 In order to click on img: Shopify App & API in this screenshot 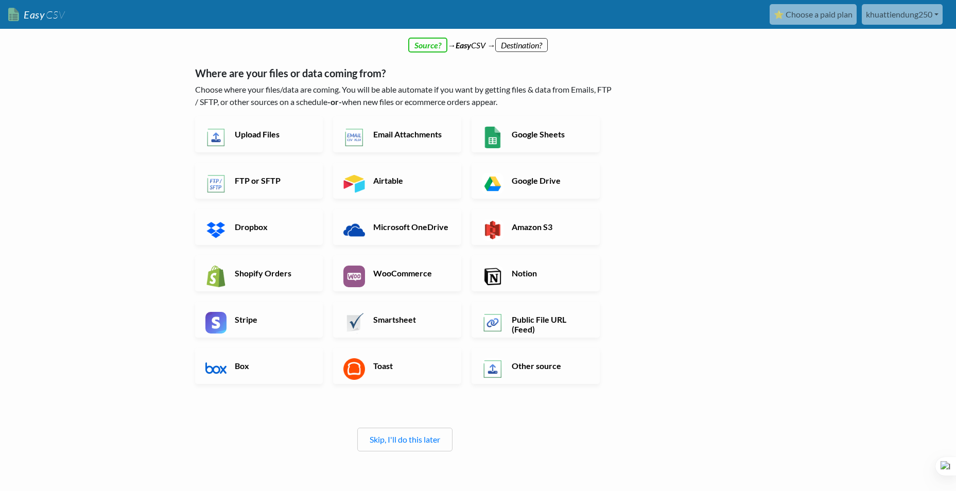, I will do `click(216, 276)`.